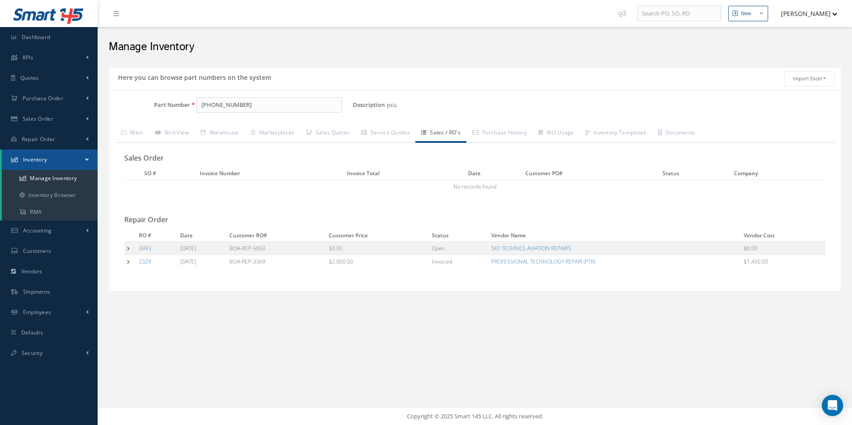 This screenshot has height=425, width=852. What do you see at coordinates (220, 134) in the screenshot?
I see `a: Warehouse` at bounding box center [220, 134].